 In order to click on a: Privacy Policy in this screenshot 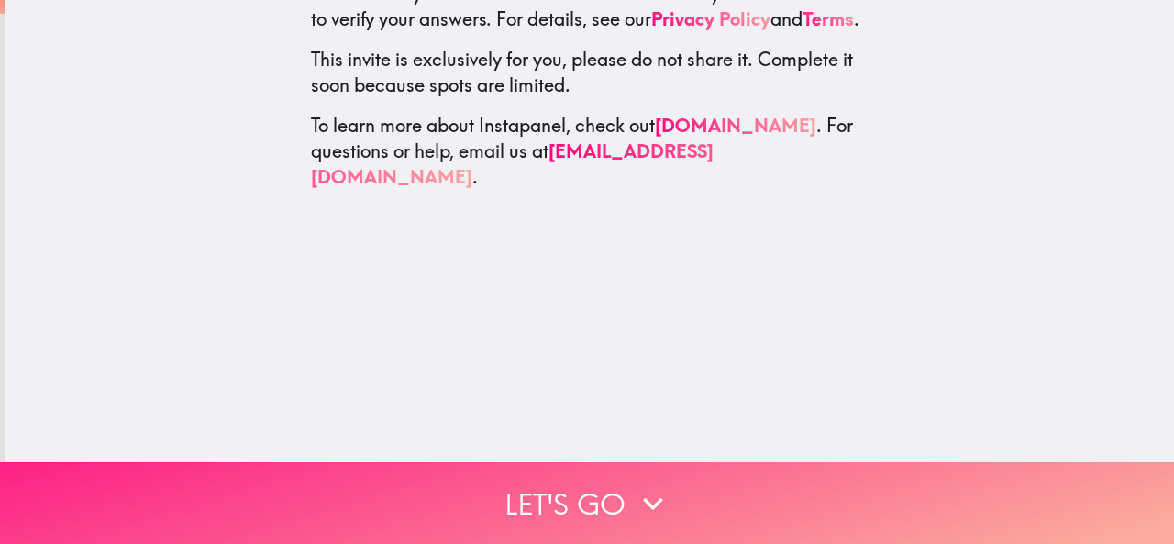, I will do `click(711, 17)`.